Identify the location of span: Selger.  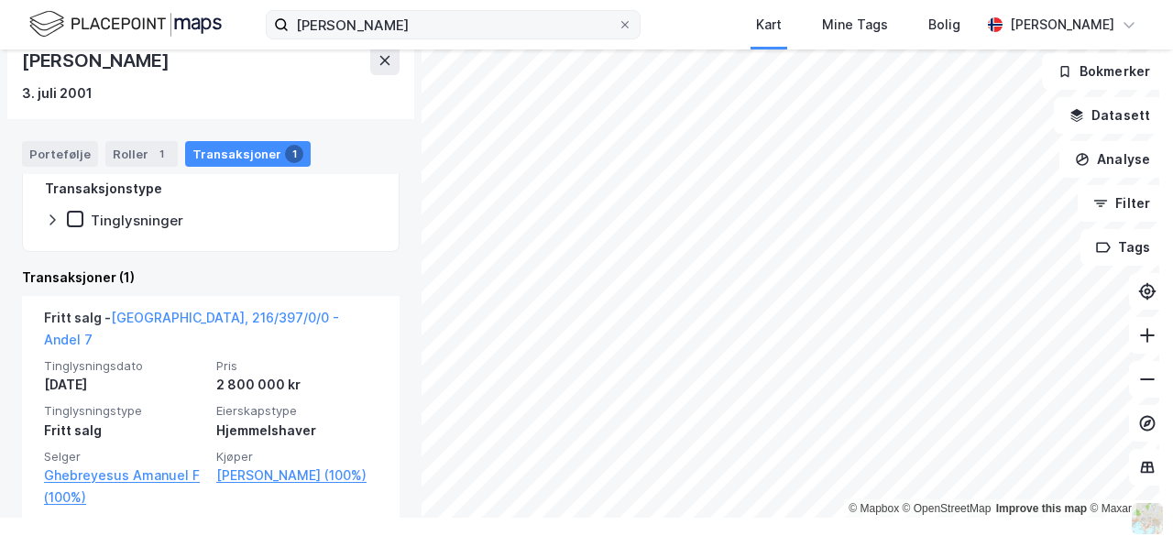
(125, 456).